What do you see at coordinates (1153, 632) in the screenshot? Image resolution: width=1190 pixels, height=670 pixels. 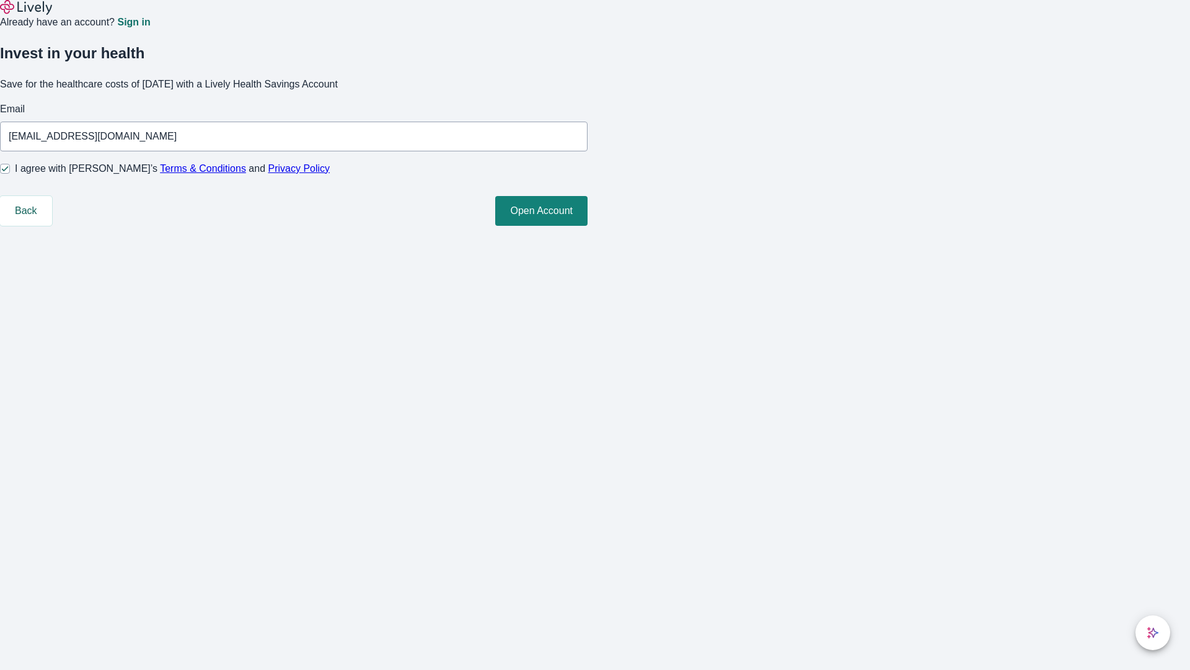 I see `button: chat` at bounding box center [1153, 632].